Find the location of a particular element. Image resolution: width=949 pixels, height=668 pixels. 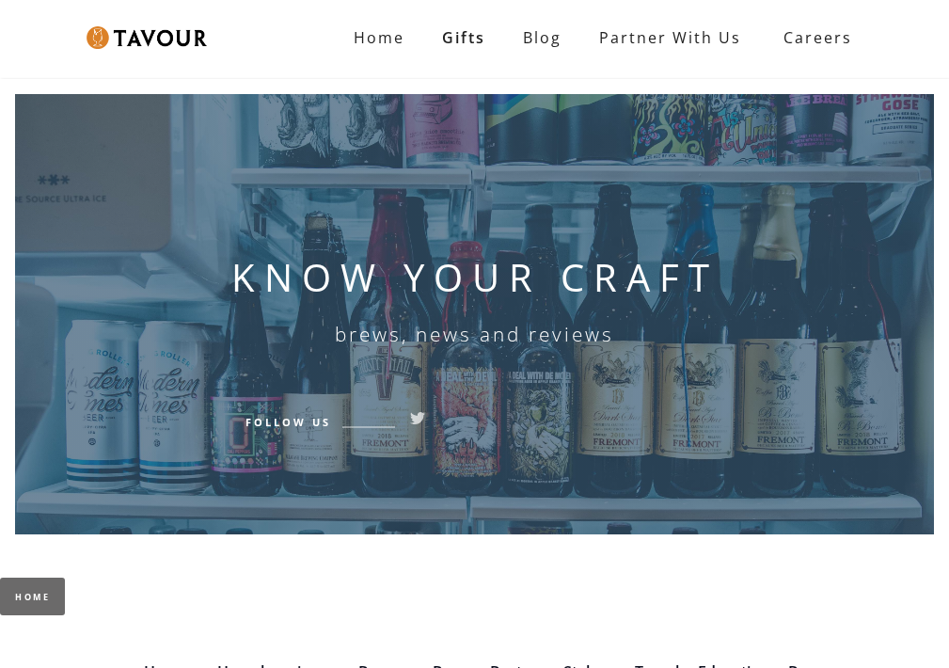

a: Gifts is located at coordinates (464, 38).